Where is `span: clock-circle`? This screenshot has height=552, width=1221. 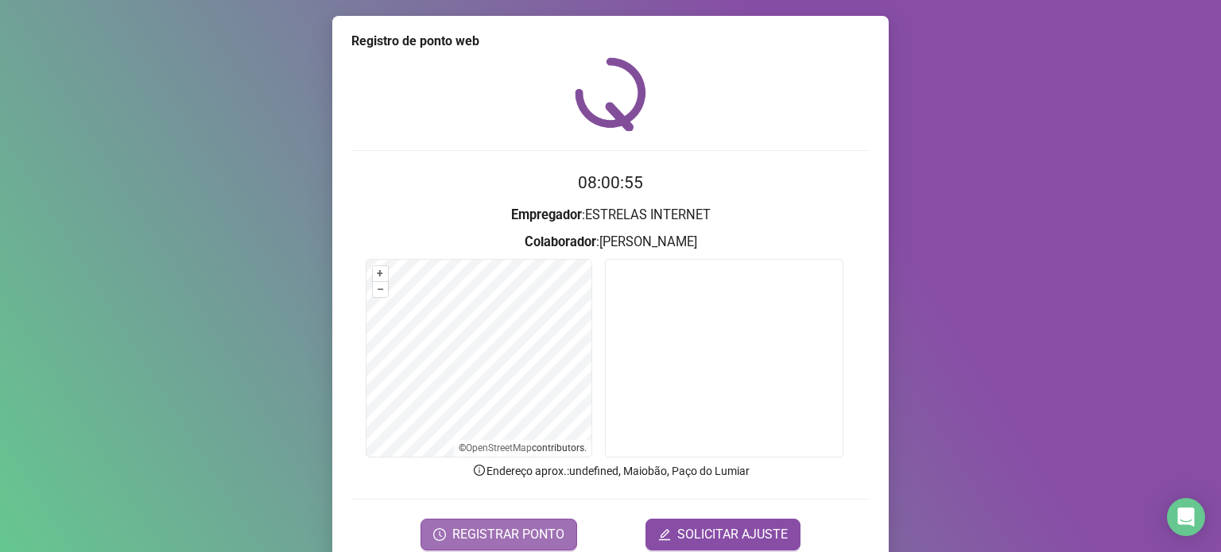
span: clock-circle is located at coordinates (439, 535).